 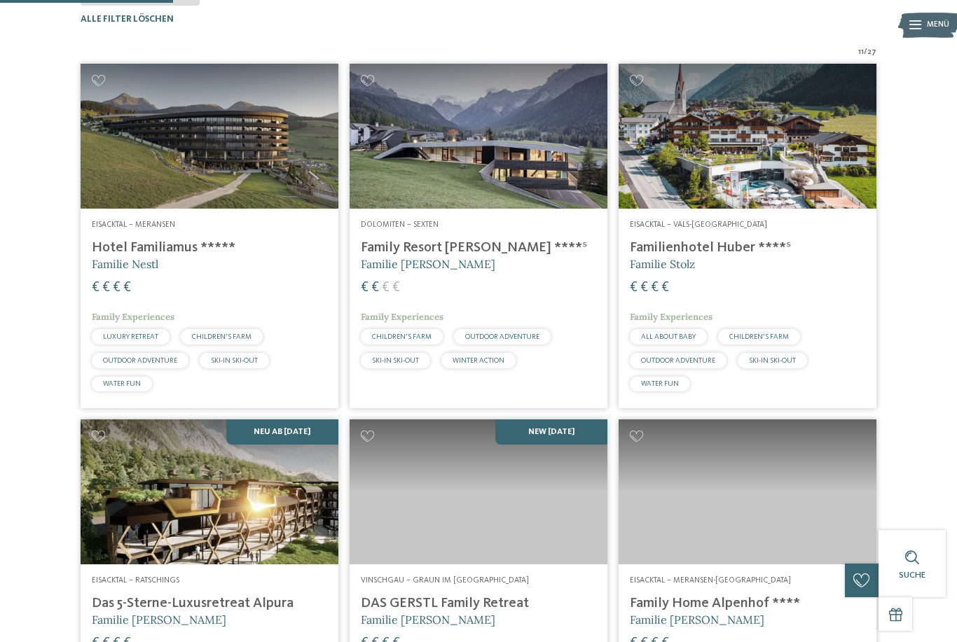 What do you see at coordinates (135, 581) in the screenshot?
I see `span: Eisacktal – Ratschings` at bounding box center [135, 581].